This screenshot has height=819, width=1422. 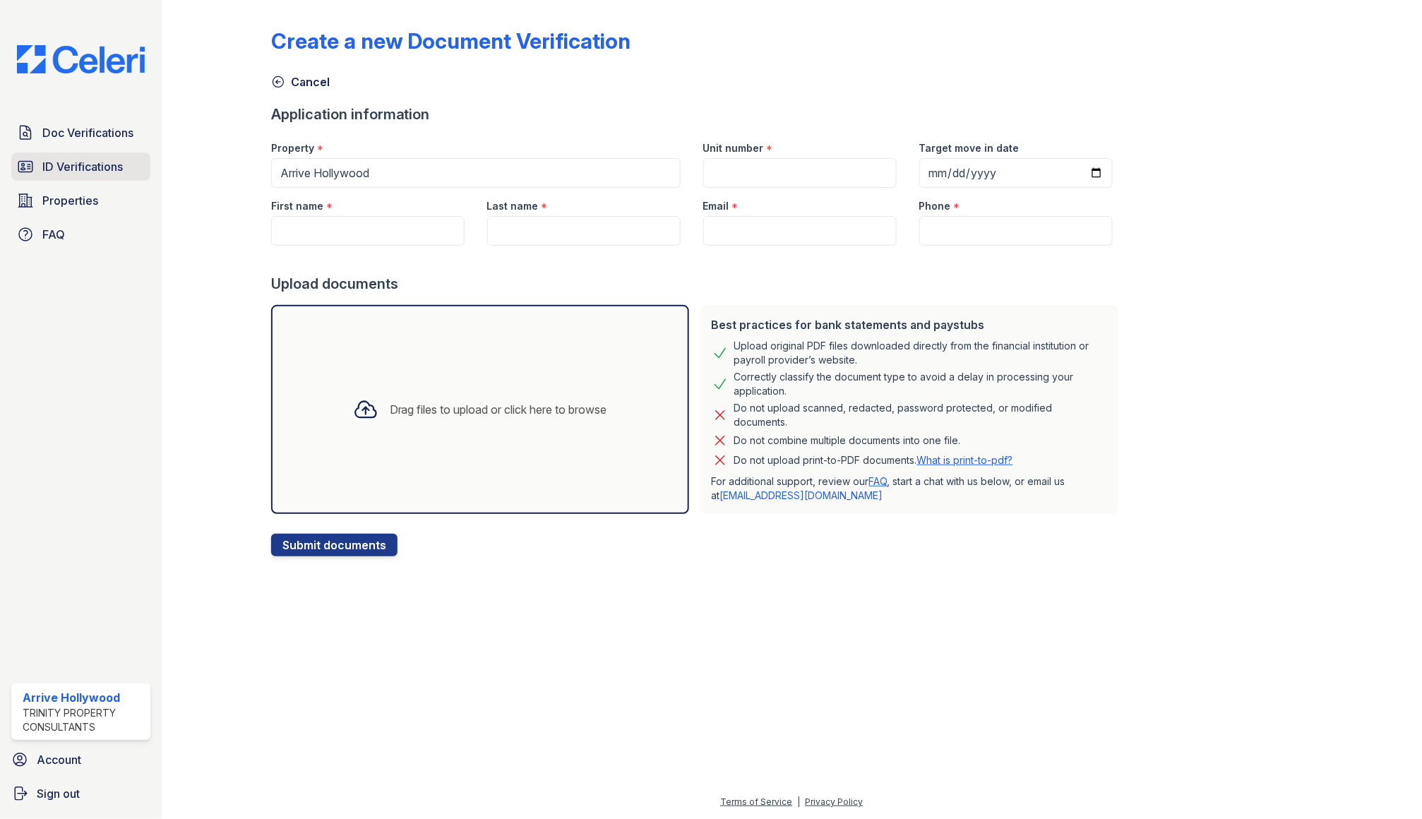 I want to click on a: Cancel, so click(x=300, y=82).